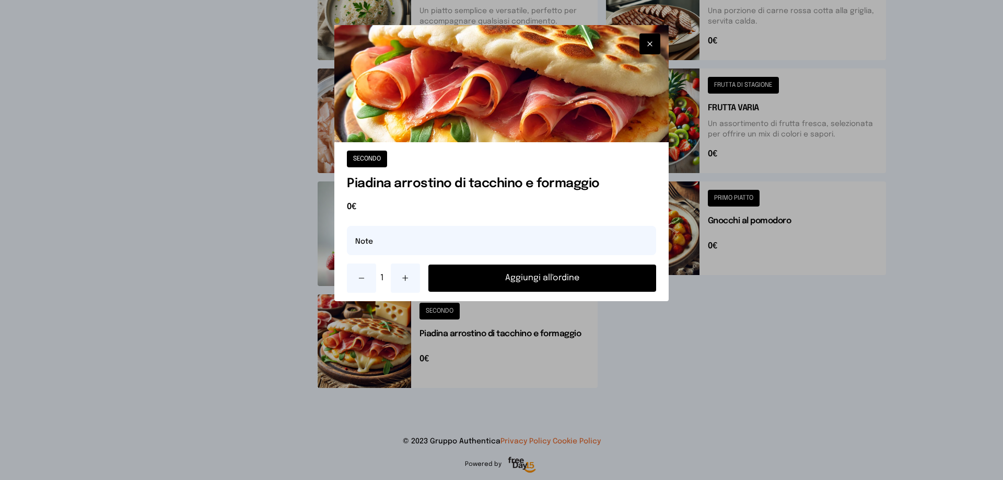 The height and width of the screenshot is (480, 1003). I want to click on h1: Piadina arrostino di tacchino e formaggio, so click(502, 184).